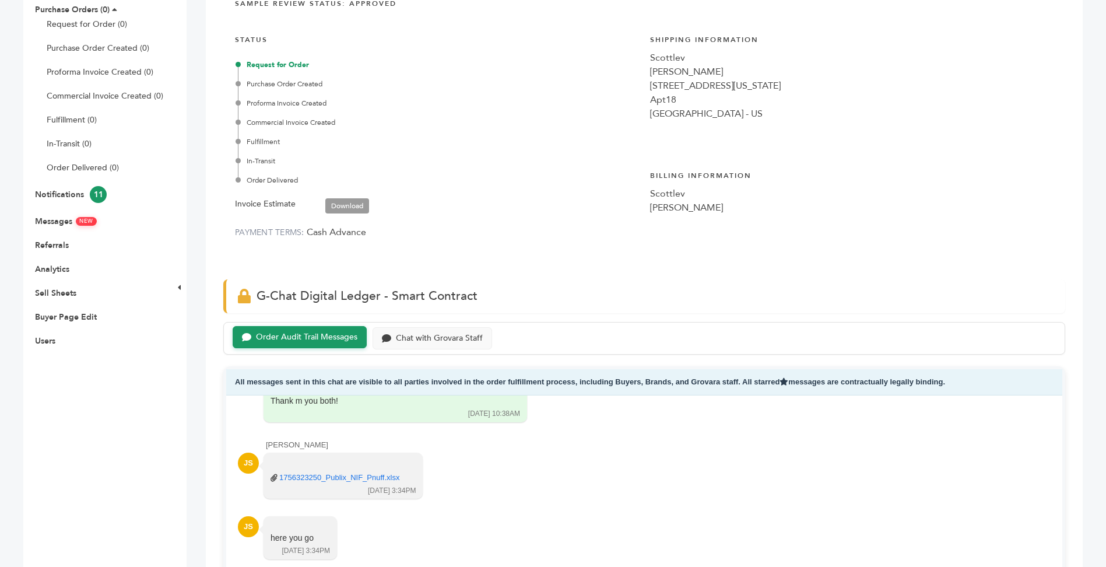  I want to click on span: G-Chat Digital Ledger - Smart Contract, so click(367, 296).